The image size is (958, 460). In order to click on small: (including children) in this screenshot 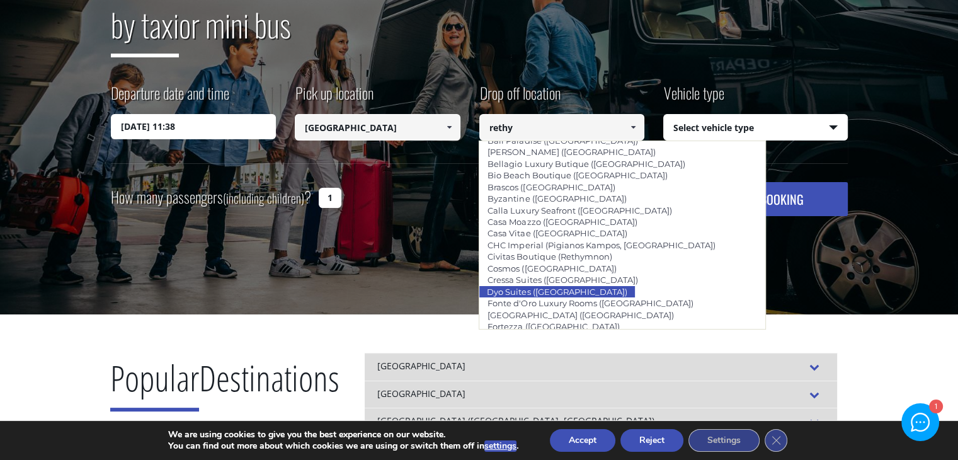, I will do `click(263, 198)`.